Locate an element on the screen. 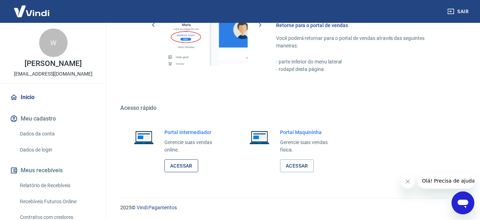 The width and height of the screenshot is (480, 220). h6: Portal Intermediador is located at coordinates (194, 132).